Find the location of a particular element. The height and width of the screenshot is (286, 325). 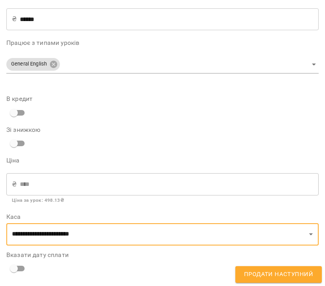

b: Ціна за урок : 498.13 ₴ is located at coordinates (38, 200).